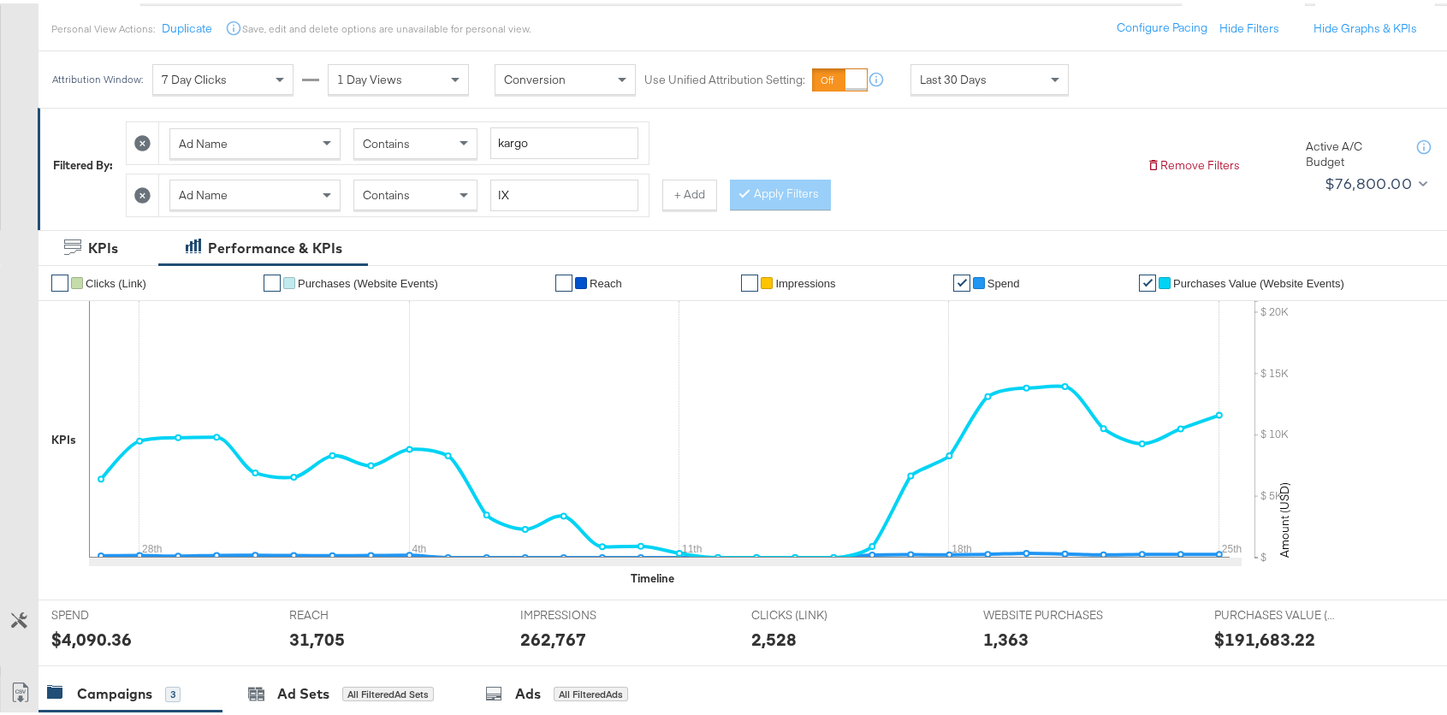  What do you see at coordinates (805, 280) in the screenshot?
I see `span: Impressions` at bounding box center [805, 280].